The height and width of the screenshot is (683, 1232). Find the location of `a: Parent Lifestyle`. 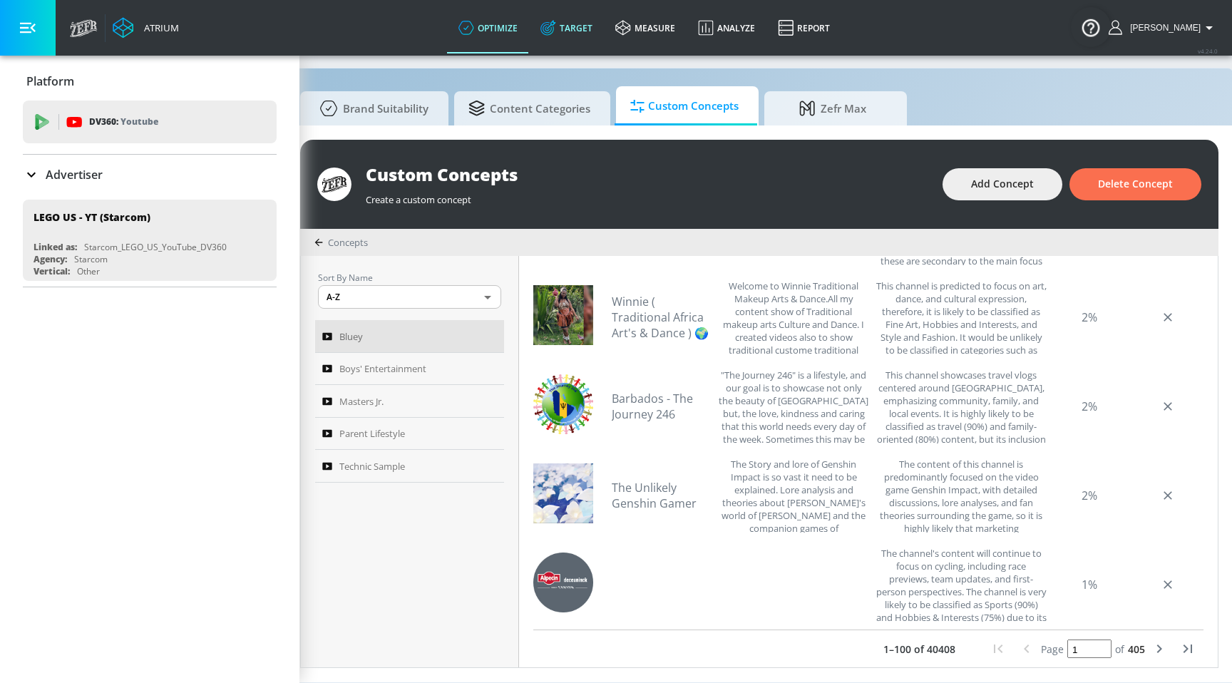

a: Parent Lifestyle is located at coordinates (409, 434).